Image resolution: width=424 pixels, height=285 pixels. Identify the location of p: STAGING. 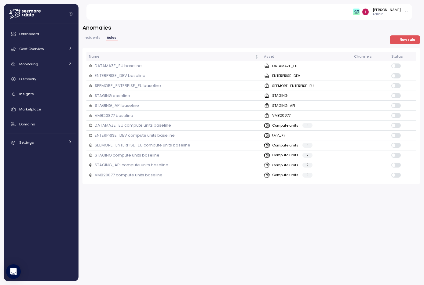
(280, 96).